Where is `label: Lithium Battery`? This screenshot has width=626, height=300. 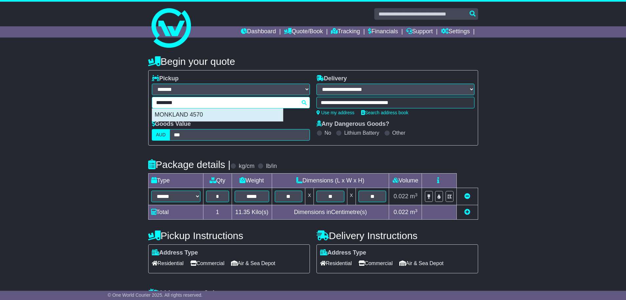 label: Lithium Battery is located at coordinates (362, 133).